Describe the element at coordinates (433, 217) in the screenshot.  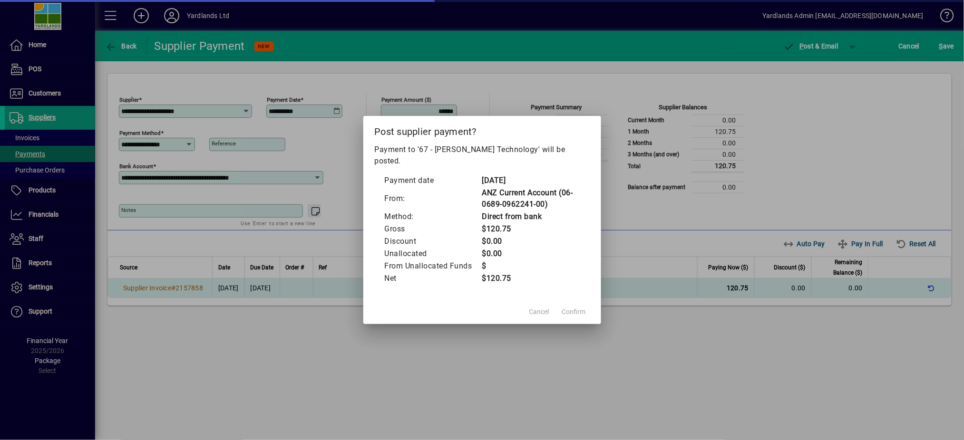
I see `td: Method:` at that location.